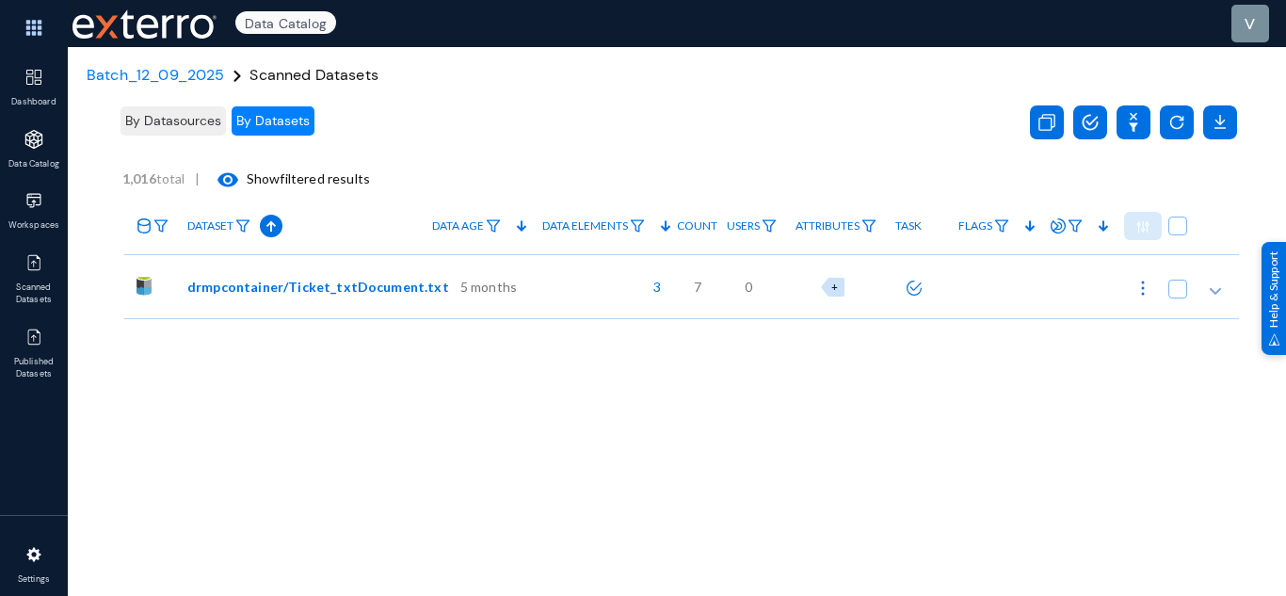  What do you see at coordinates (34, 580) in the screenshot?
I see `span: Settings` at bounding box center [34, 580].